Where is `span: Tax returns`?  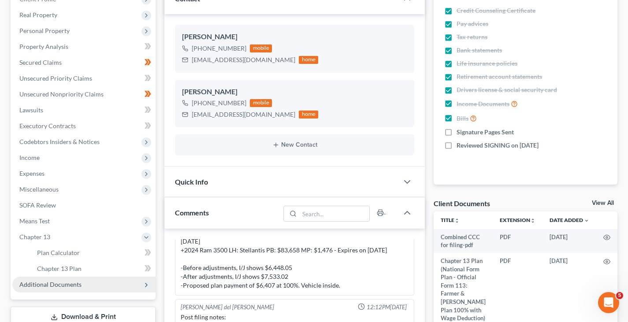 span: Tax returns is located at coordinates (472, 37).